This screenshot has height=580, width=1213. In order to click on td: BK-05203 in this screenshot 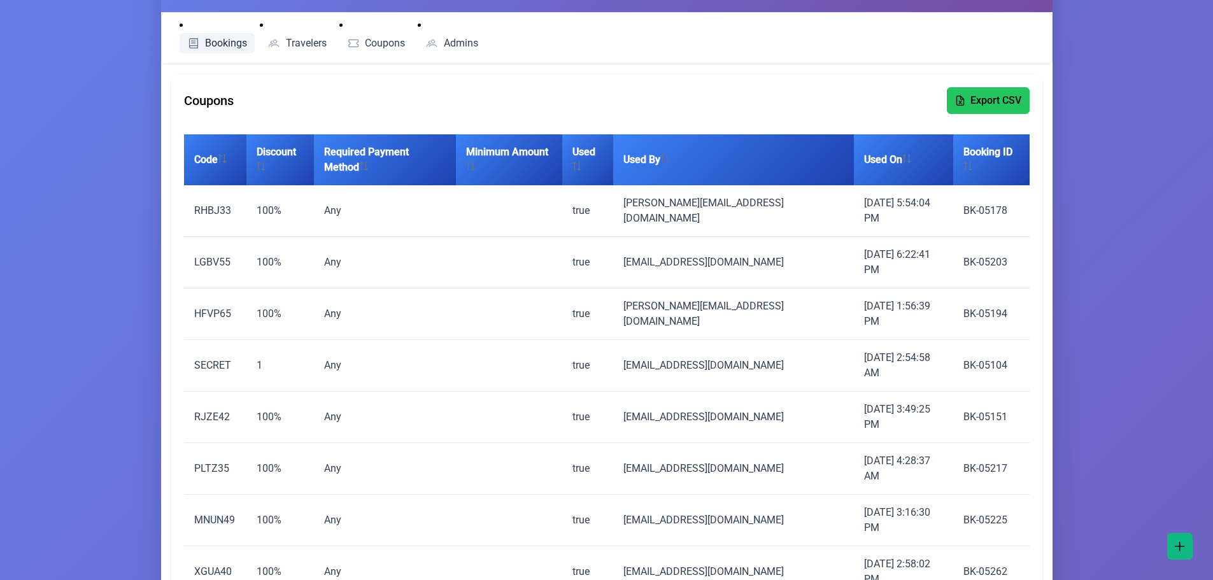, I will do `click(991, 262)`.